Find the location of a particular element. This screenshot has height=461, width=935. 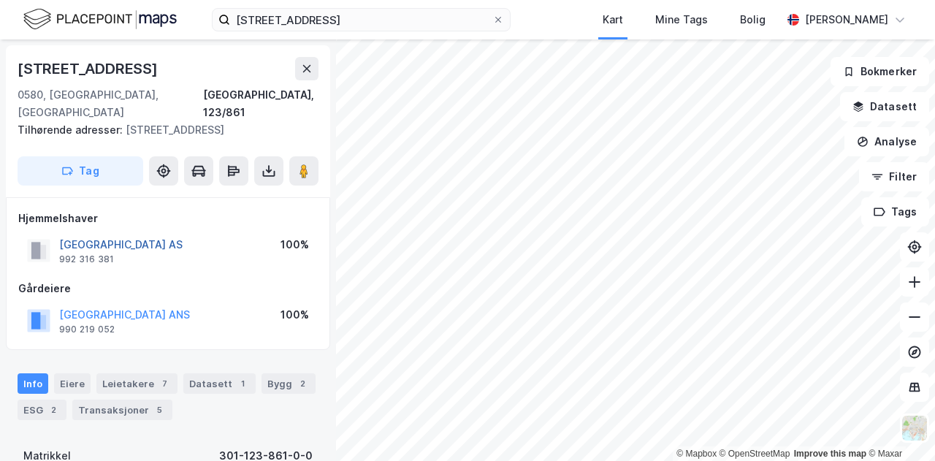

div: Bygg is located at coordinates (288, 383).